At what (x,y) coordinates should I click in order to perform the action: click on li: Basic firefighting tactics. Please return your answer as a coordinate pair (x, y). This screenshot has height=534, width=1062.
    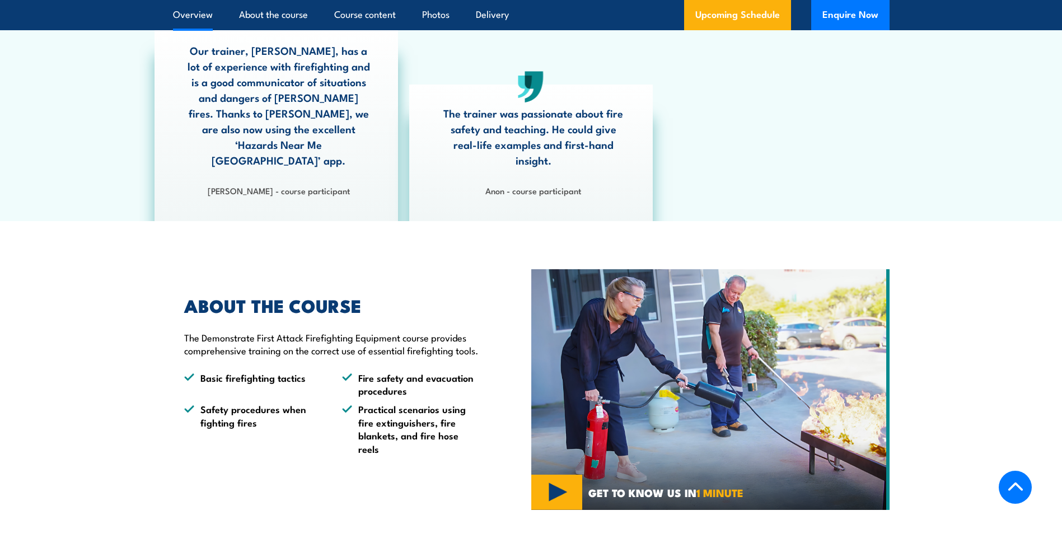
    Looking at the image, I should click on (253, 384).